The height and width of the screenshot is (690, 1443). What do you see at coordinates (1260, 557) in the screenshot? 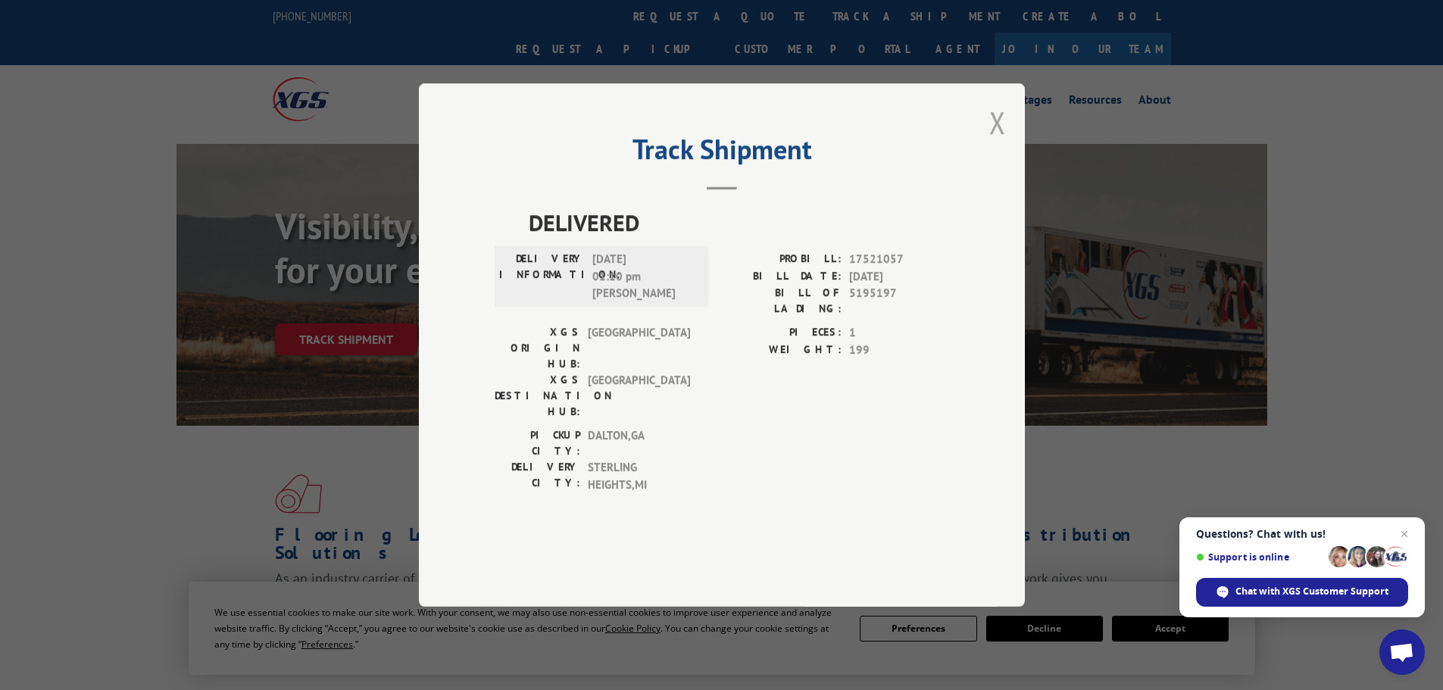
I see `span: Support is online` at bounding box center [1260, 557].